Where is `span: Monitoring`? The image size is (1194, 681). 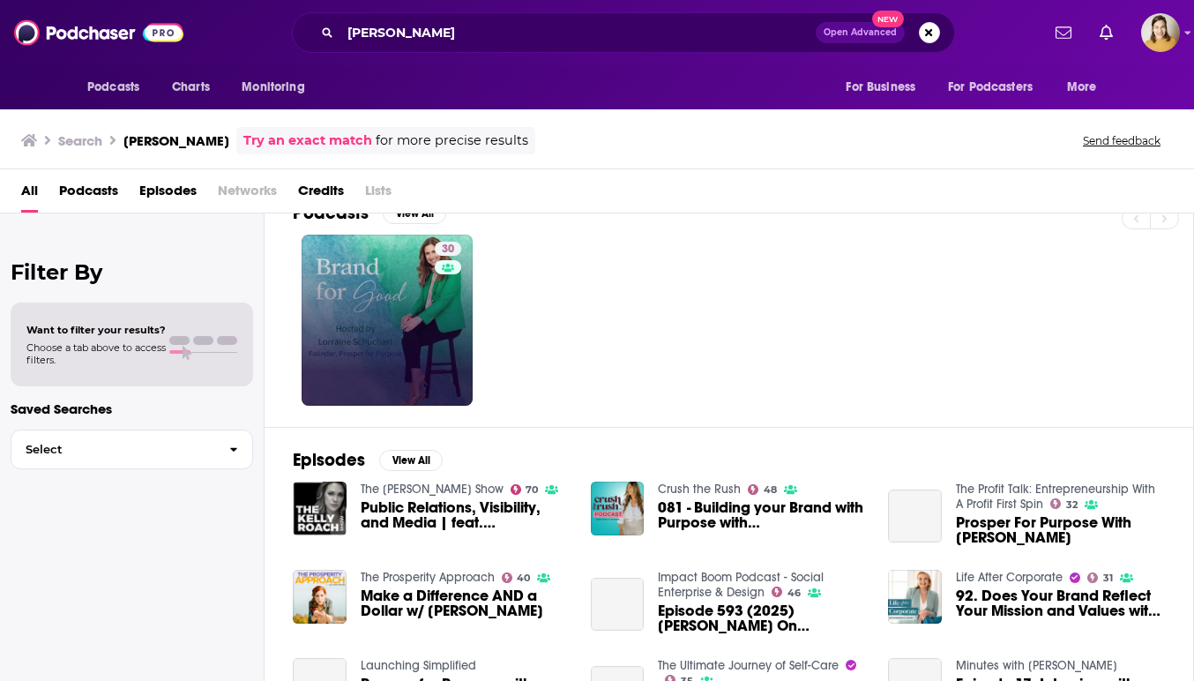
span: Monitoring is located at coordinates (272, 87).